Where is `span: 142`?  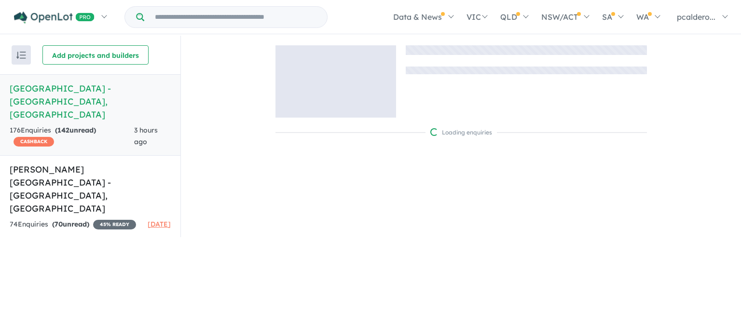
span: 142 is located at coordinates (63, 130).